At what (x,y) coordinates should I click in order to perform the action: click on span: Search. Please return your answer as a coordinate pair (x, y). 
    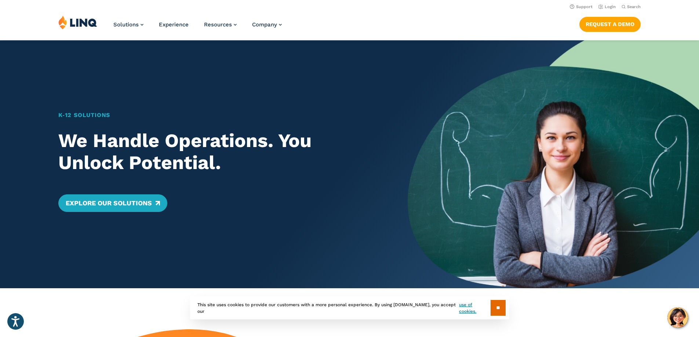
    Looking at the image, I should click on (633, 7).